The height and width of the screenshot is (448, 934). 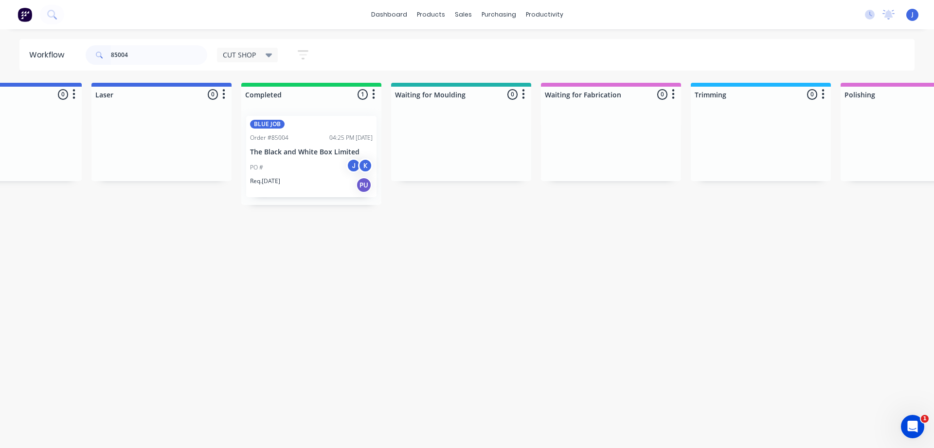 I want to click on span: J, so click(x=913, y=15).